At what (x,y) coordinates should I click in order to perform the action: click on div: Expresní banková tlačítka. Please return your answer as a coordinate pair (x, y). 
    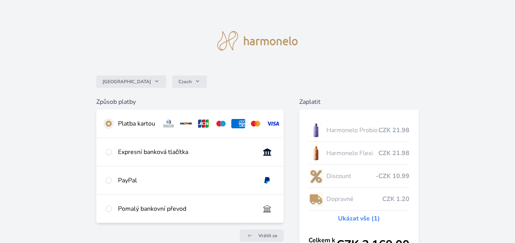
    Looking at the image, I should click on (186, 152).